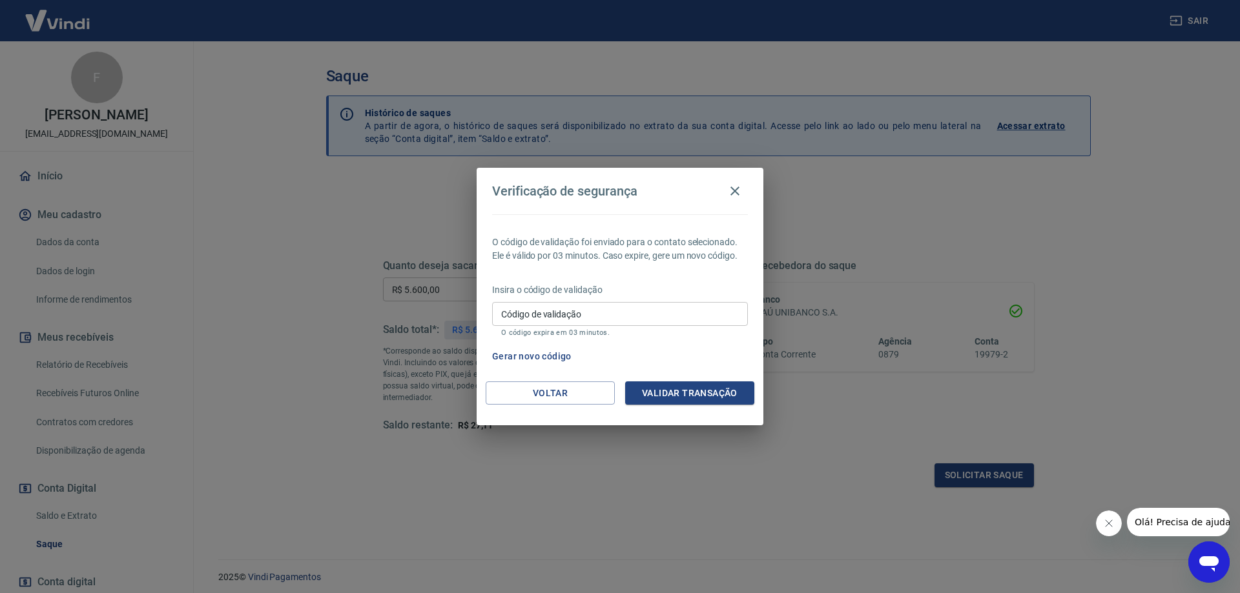  What do you see at coordinates (620, 249) in the screenshot?
I see `p: O código de validação foi enviado para o contato selecionado. Ele é válido por 03 minutos. Caso e...` at bounding box center [620, 249].